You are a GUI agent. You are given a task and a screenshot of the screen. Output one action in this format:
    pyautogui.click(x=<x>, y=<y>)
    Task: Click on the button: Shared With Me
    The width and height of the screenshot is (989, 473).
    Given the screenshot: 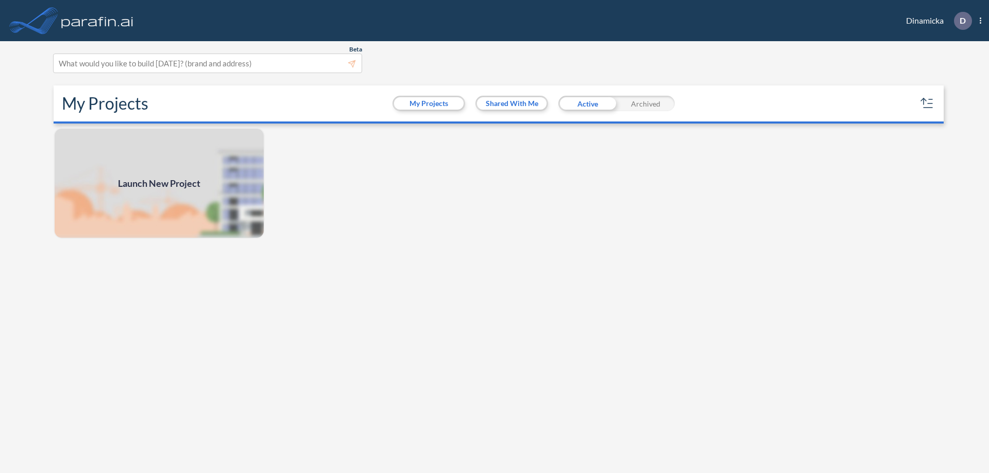 What is the action you would take?
    pyautogui.click(x=511, y=104)
    